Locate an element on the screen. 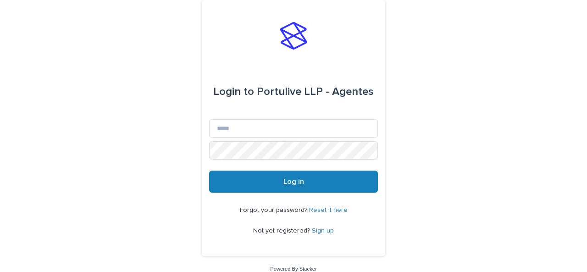  img: stacker-logo-s-only.png is located at coordinates (294, 36).